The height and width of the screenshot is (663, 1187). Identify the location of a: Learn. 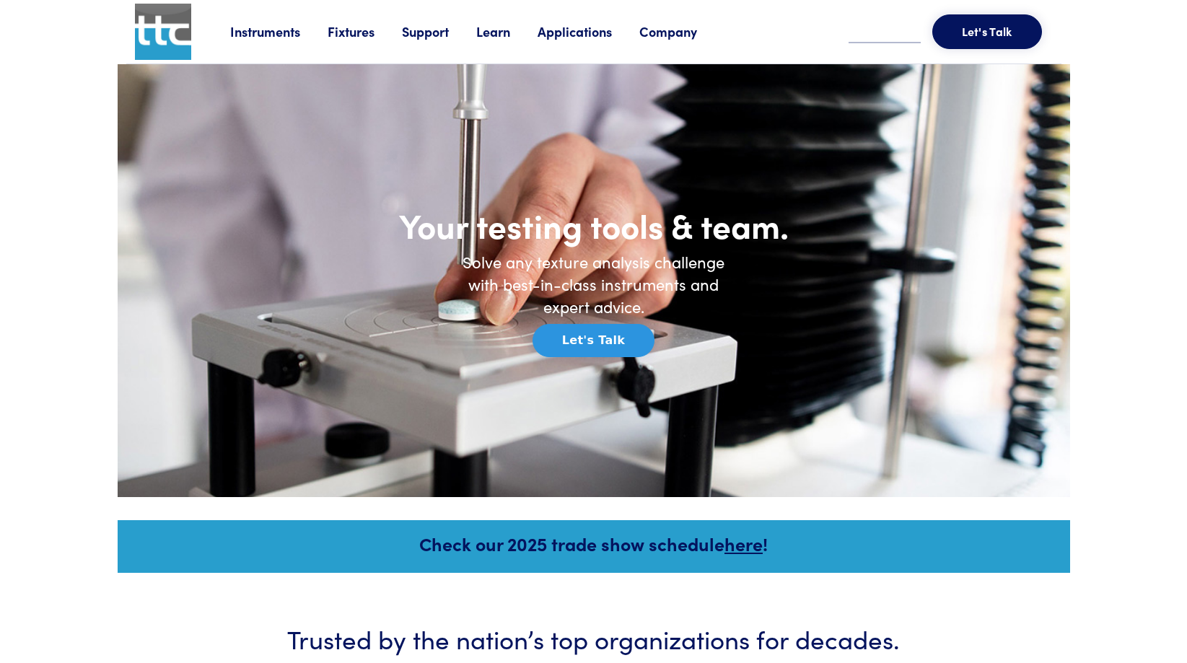
(507, 31).